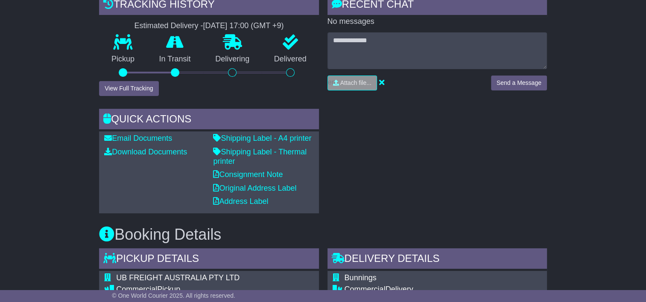 The height and width of the screenshot is (302, 646). What do you see at coordinates (123, 59) in the screenshot?
I see `p: Pickup` at bounding box center [123, 59].